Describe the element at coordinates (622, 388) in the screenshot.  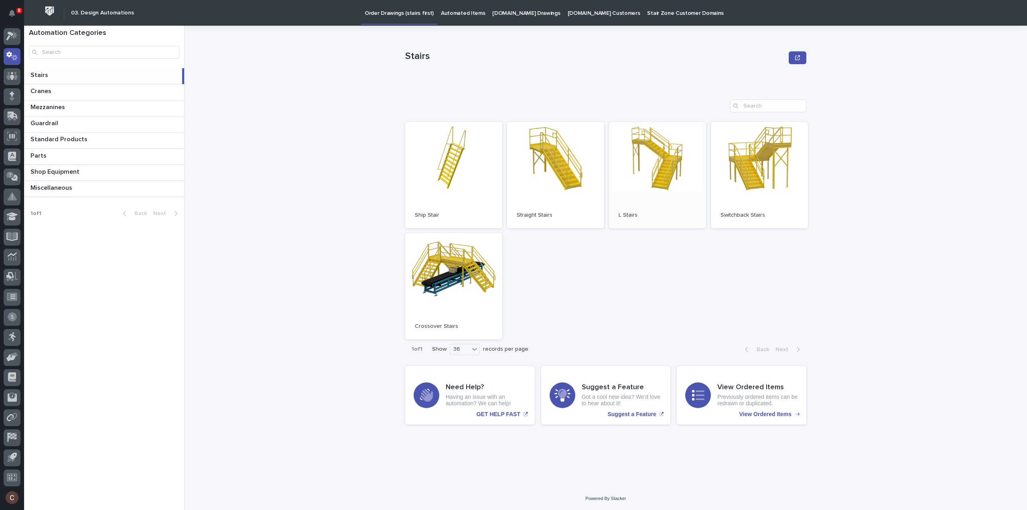
I see `h3: Suggest a Feature` at that location.